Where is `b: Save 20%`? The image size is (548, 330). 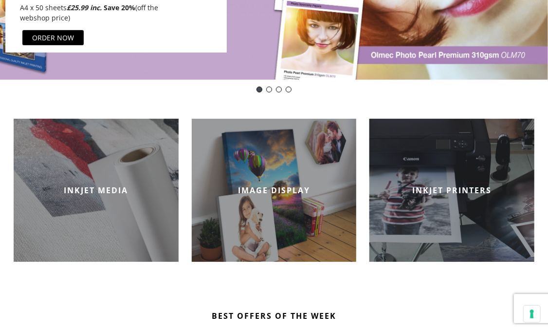 b: Save 20% is located at coordinates (119, 7).